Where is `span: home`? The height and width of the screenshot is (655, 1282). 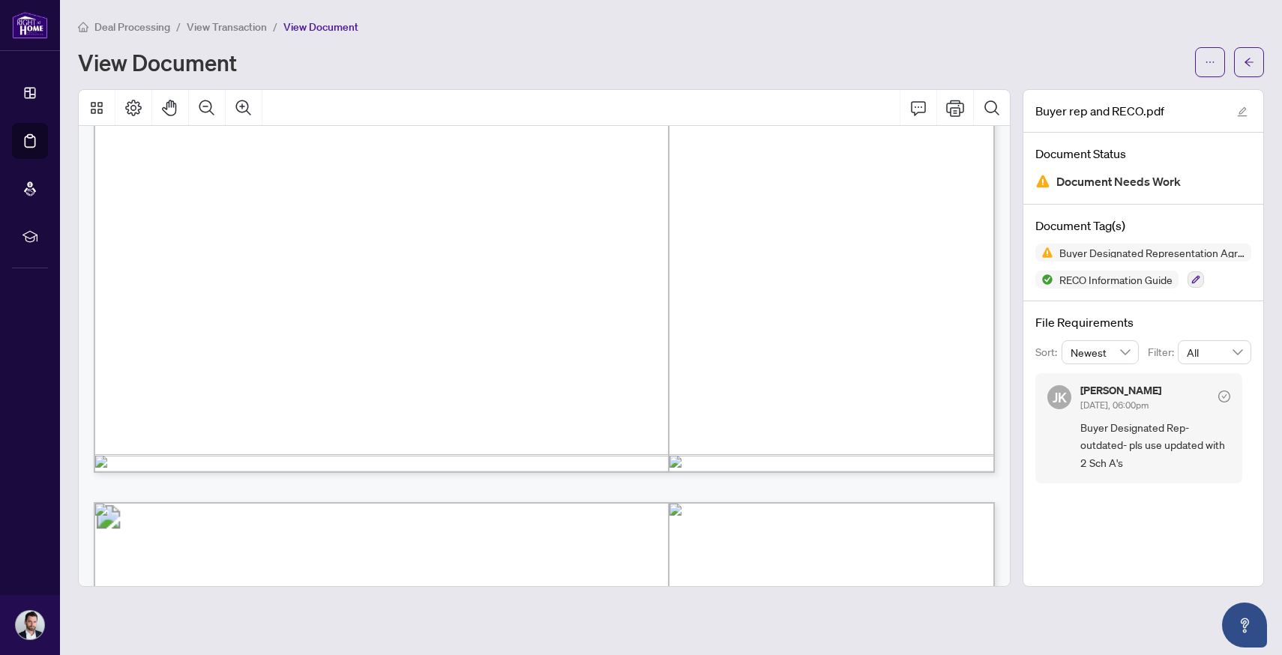
span: home is located at coordinates (83, 27).